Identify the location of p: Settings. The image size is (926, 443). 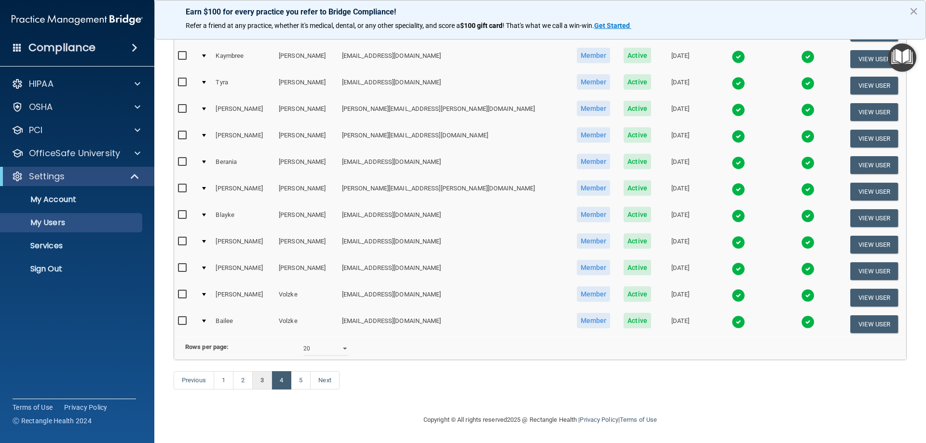
(47, 177).